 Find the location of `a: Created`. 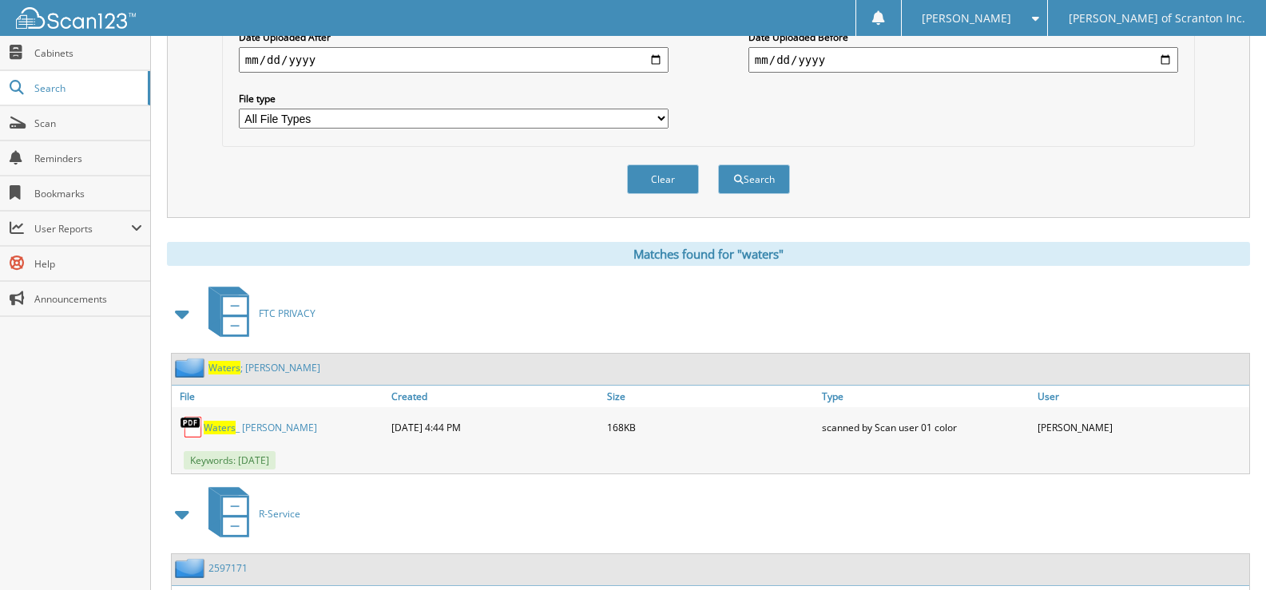

a: Created is located at coordinates (495, 396).